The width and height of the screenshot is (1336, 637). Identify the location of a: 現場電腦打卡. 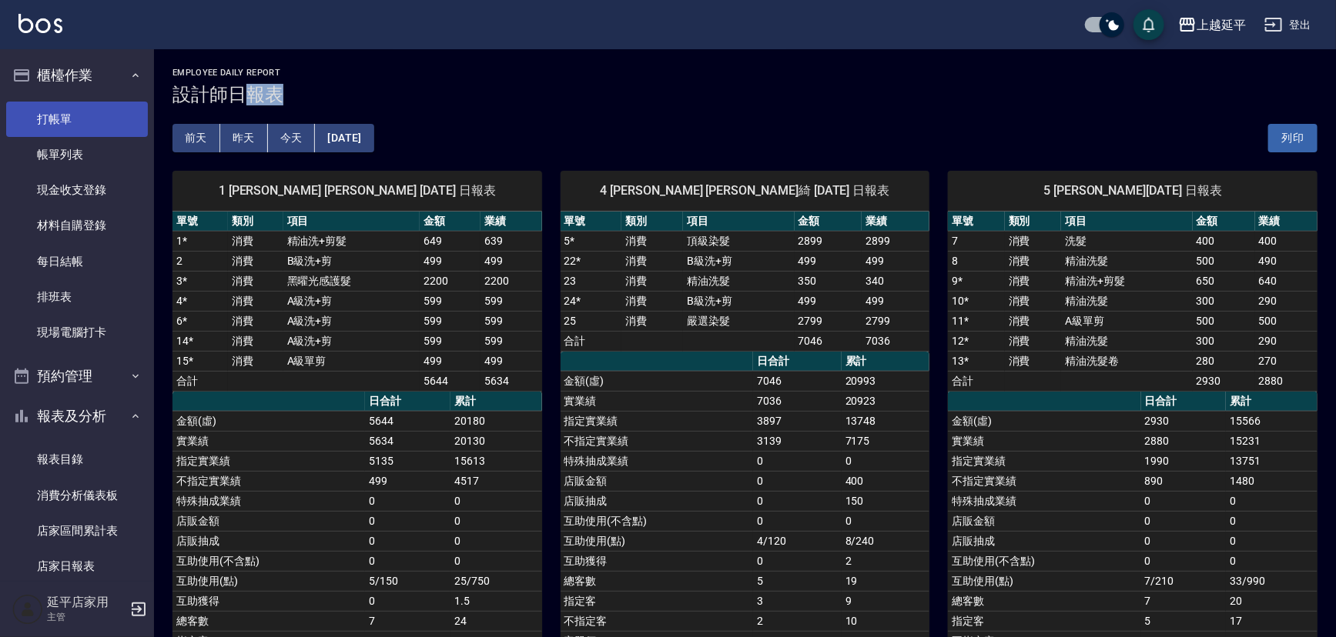
(77, 333).